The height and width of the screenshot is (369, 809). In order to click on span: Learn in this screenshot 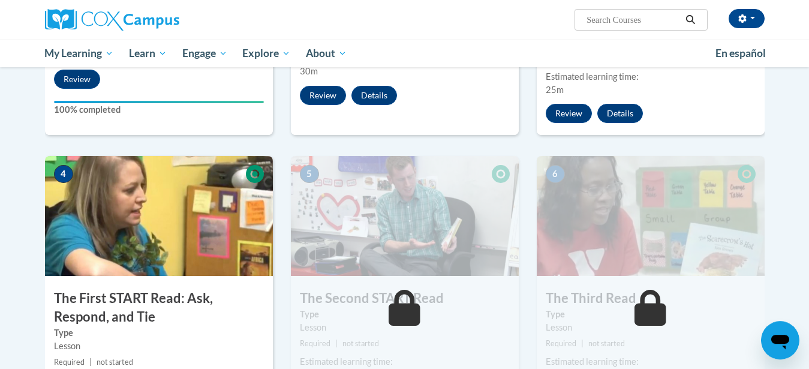, I will do `click(147, 53)`.